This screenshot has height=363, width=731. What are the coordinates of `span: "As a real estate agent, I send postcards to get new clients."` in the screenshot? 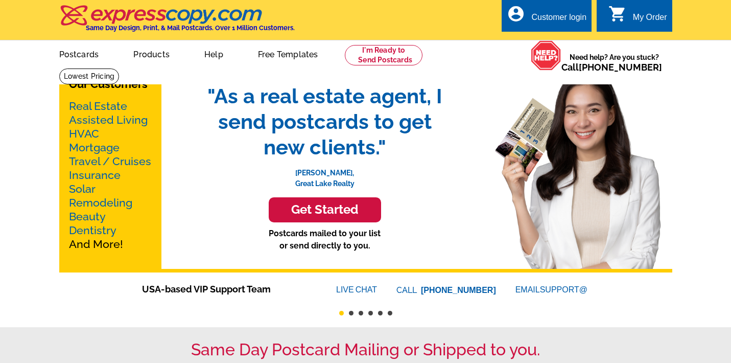 It's located at (325, 122).